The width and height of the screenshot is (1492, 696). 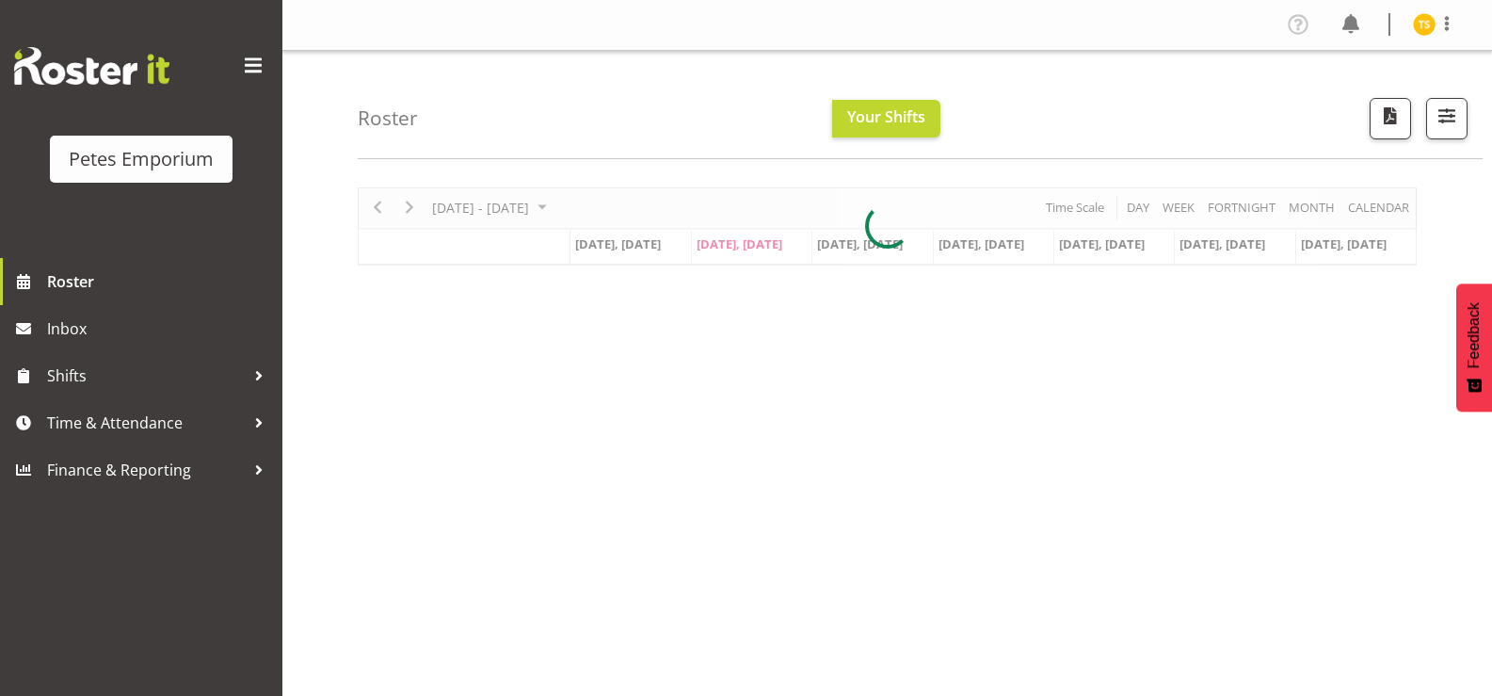 What do you see at coordinates (91, 66) in the screenshot?
I see `img: Rosterit website logo` at bounding box center [91, 66].